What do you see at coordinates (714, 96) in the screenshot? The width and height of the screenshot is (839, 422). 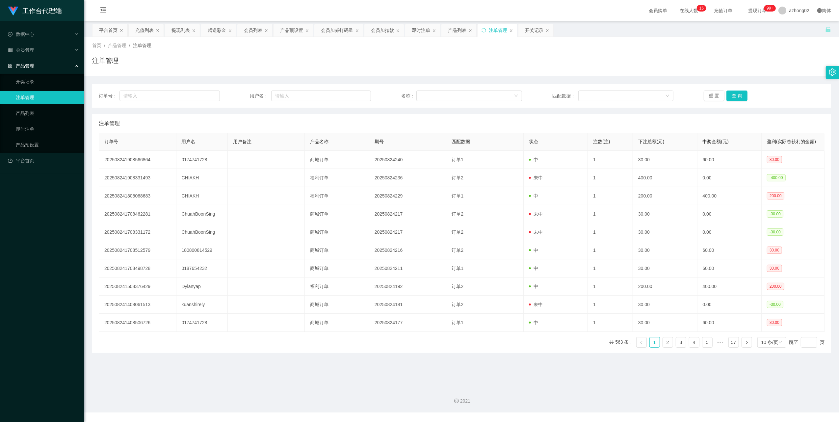 I see `button: 重 置` at bounding box center [714, 96].